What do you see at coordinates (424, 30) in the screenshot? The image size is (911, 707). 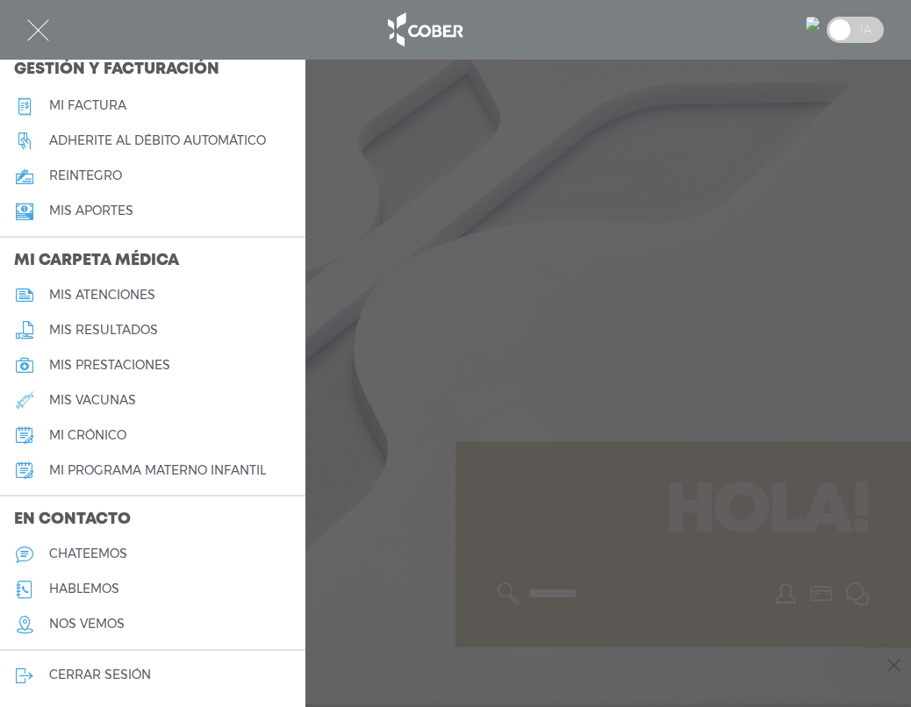 I see `img: logo_cober_home-white.png` at bounding box center [424, 30].